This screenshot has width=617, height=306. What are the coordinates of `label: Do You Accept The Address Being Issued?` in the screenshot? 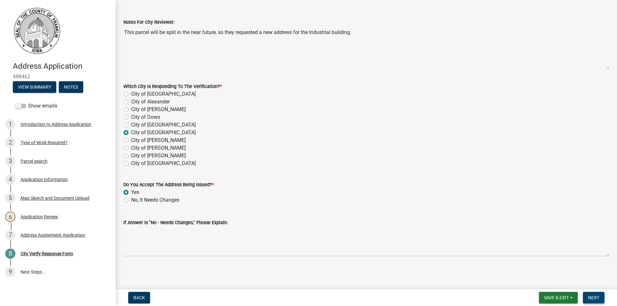 It's located at (168, 185).